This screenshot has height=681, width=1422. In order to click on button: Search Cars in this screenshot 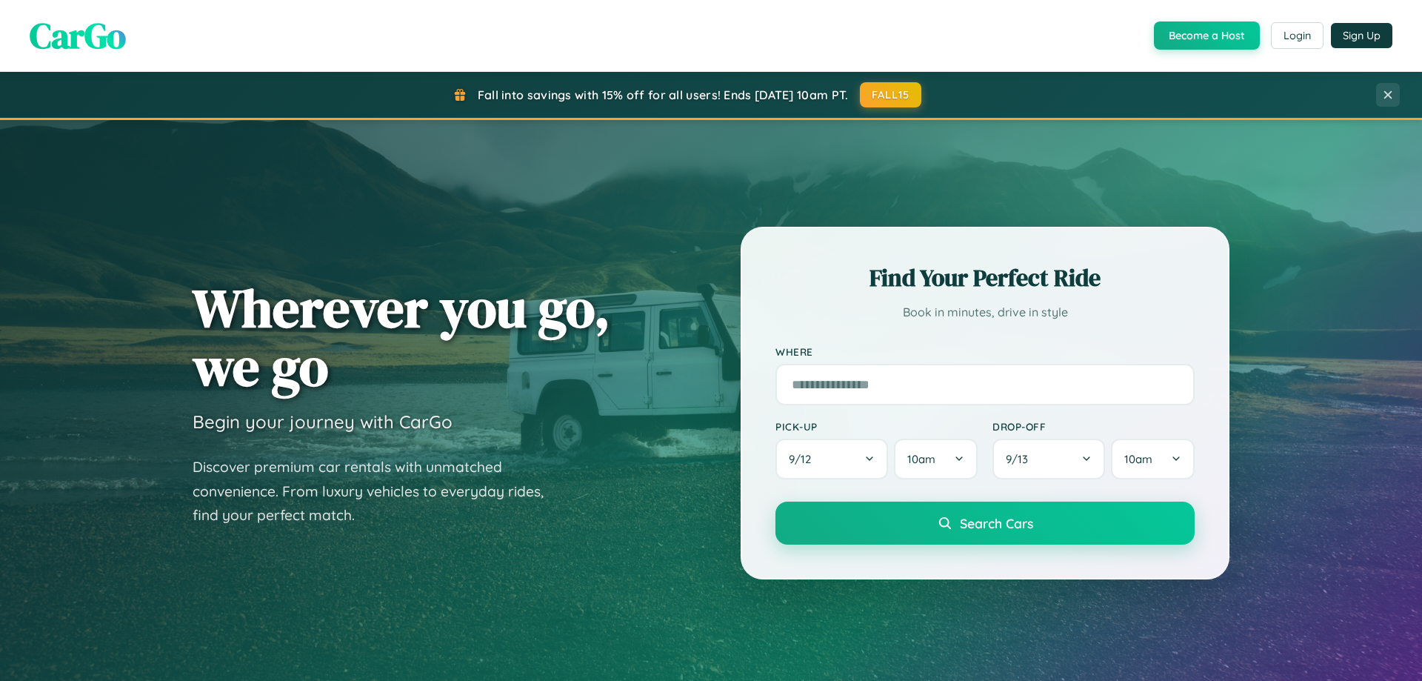, I will do `click(985, 523)`.